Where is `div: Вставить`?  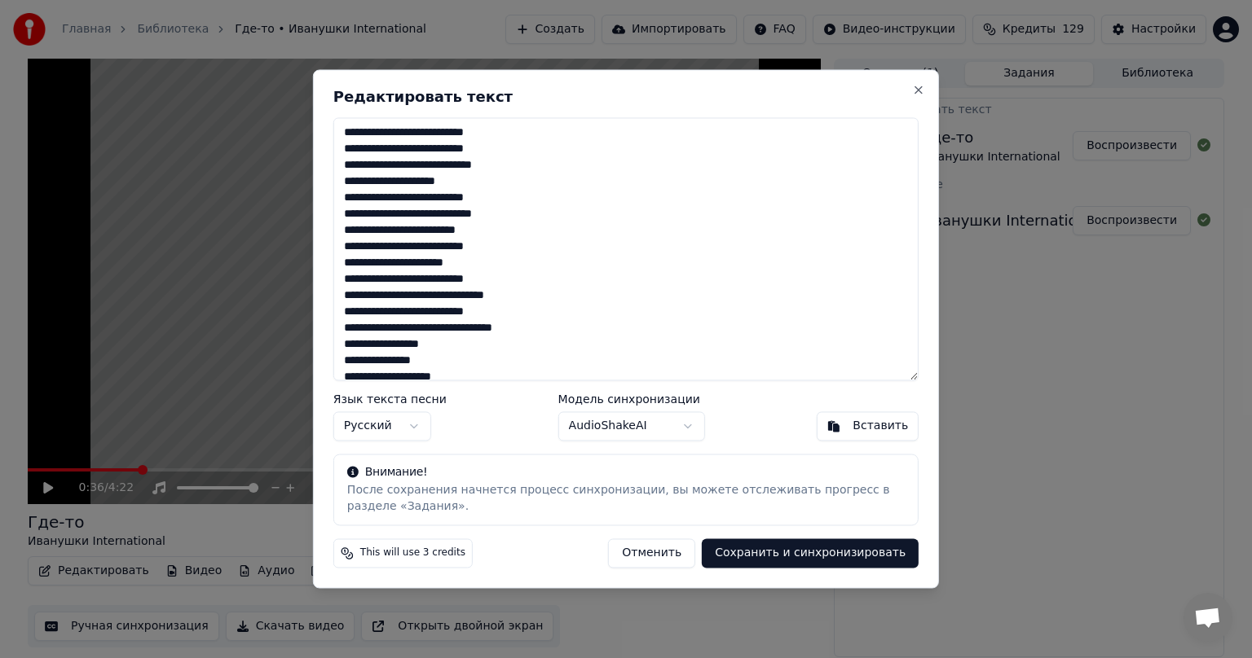
div: Вставить is located at coordinates (880, 427).